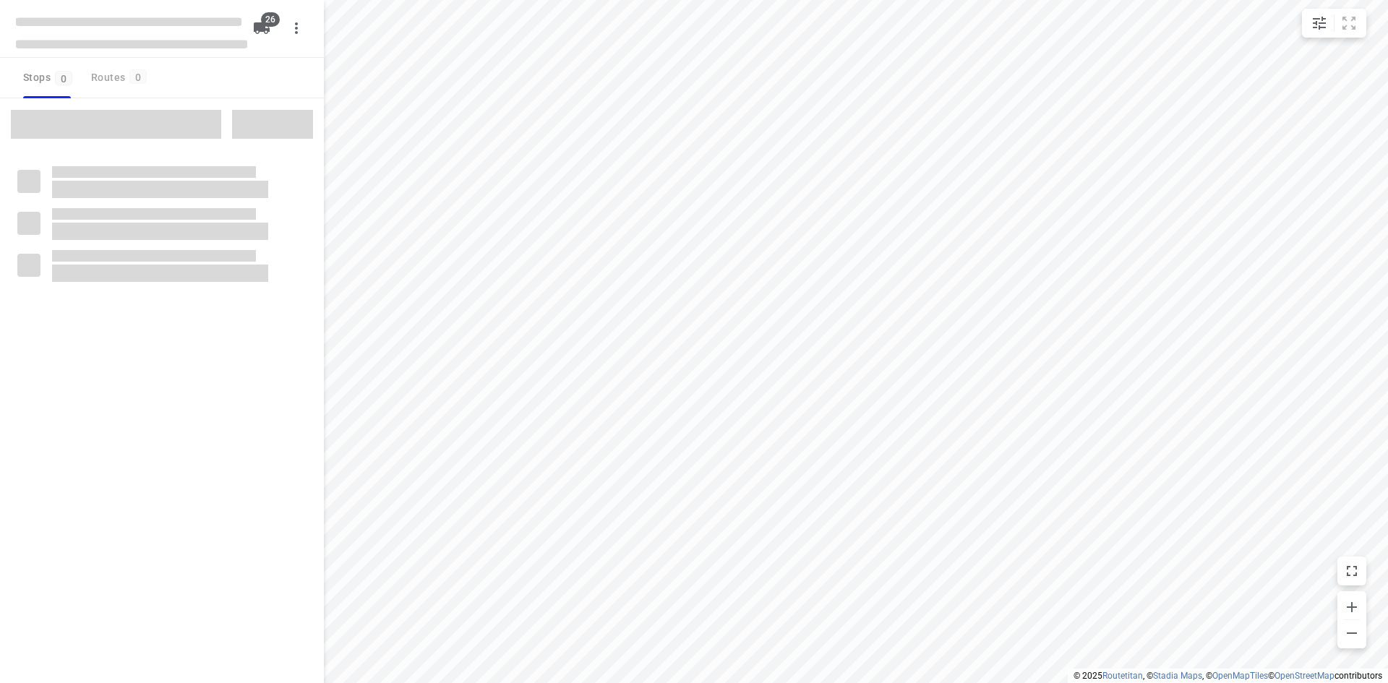 The image size is (1388, 683). Describe the element at coordinates (1227, 676) in the screenshot. I see `li: © 2025 , © , © © contributors` at that location.